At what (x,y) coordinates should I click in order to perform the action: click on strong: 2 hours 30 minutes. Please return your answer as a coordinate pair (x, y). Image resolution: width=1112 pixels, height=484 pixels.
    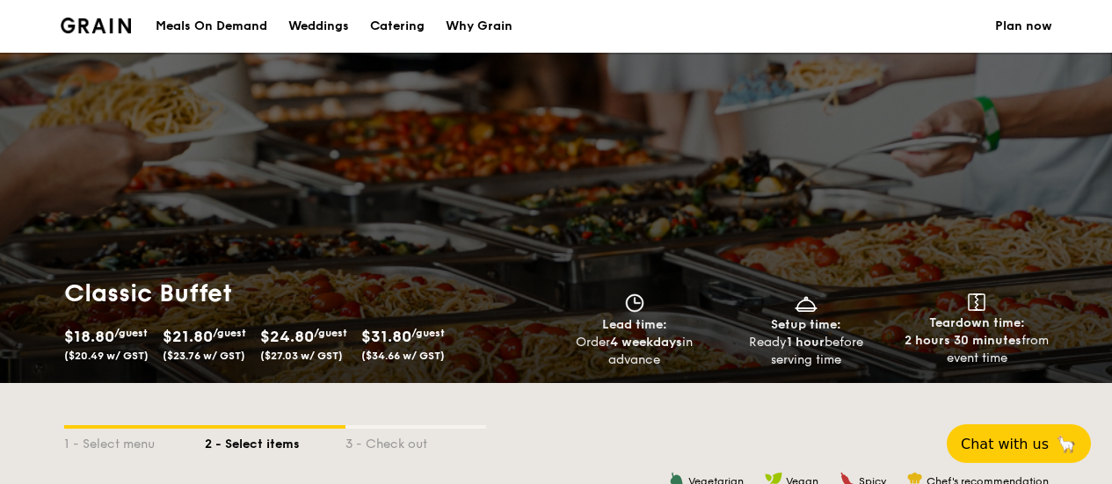
    Looking at the image, I should click on (963, 340).